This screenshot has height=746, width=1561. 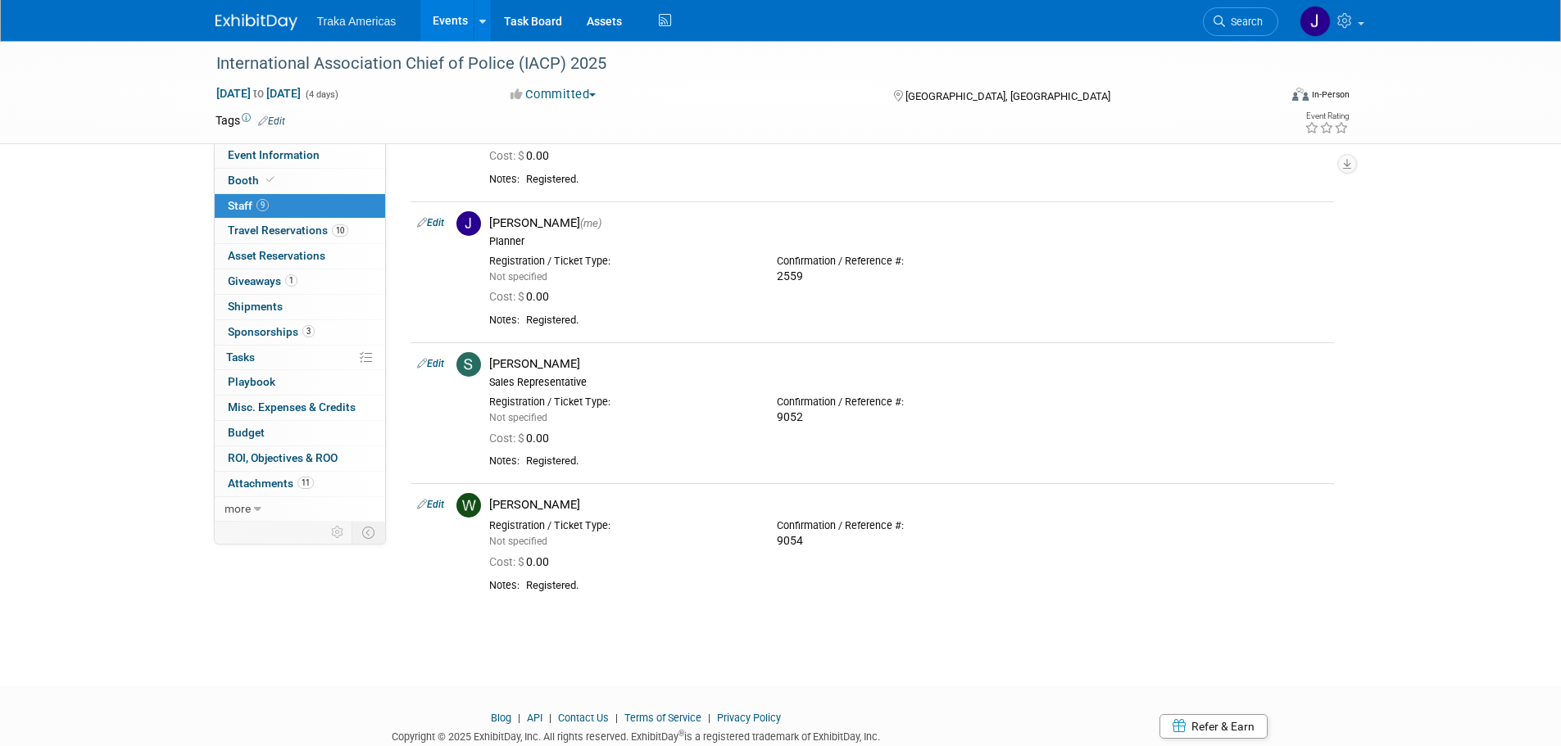 What do you see at coordinates (368, 533) in the screenshot?
I see `td: Toggle Event Tabs` at bounding box center [368, 533].